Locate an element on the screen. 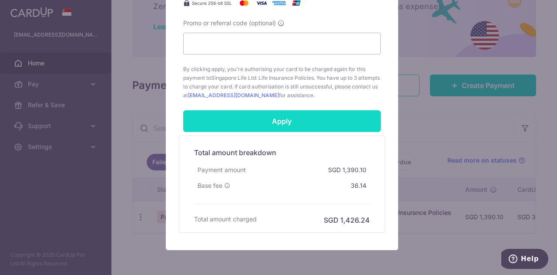  h6: Total amount charged is located at coordinates (226, 219).